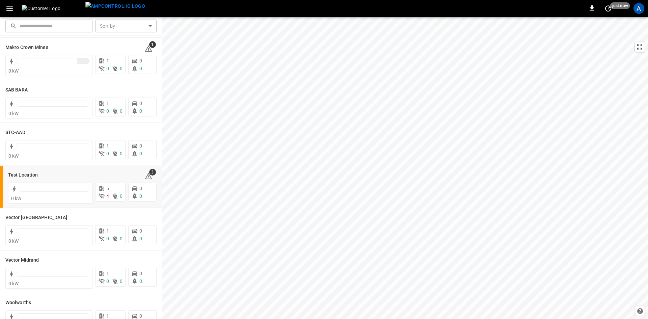 The width and height of the screenshot is (648, 319). I want to click on span: 4, so click(108, 196).